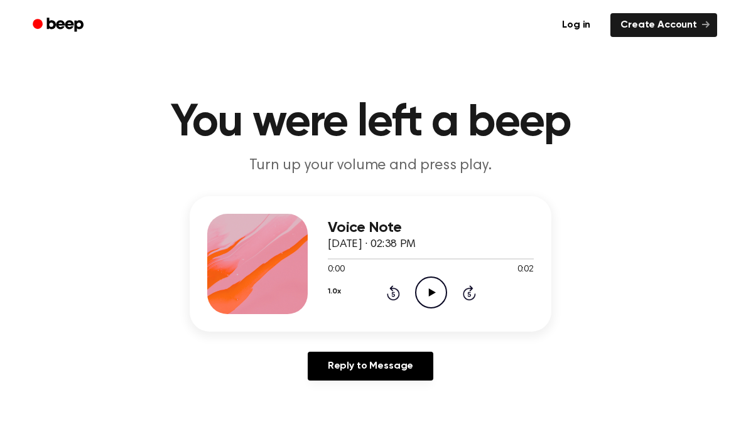  I want to click on span: 0:02, so click(525, 270).